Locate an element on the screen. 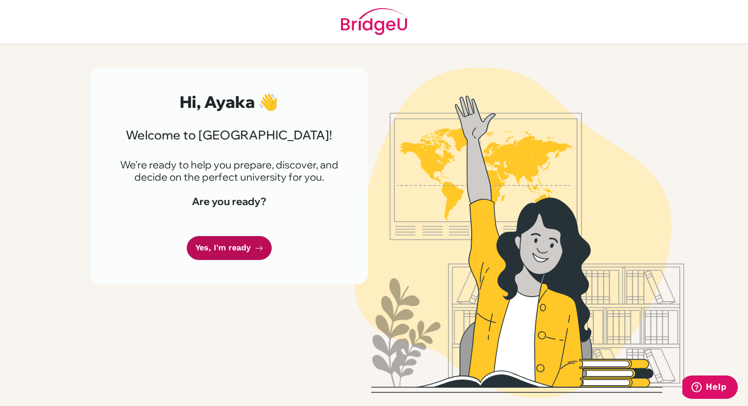 The width and height of the screenshot is (748, 406). p: We're ready to help you prepare, discover, and decide on the perfect university for you. is located at coordinates (229, 171).